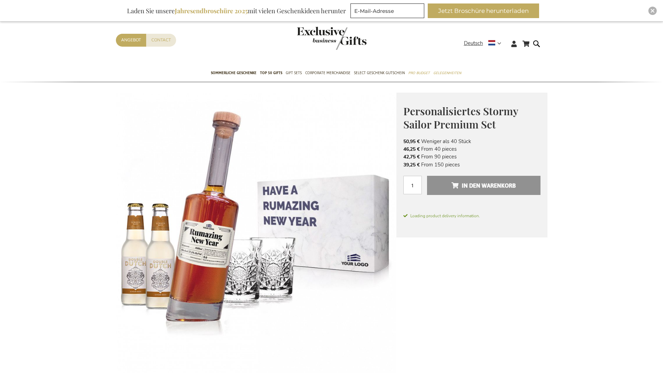 Image resolution: width=663 pixels, height=376 pixels. What do you see at coordinates (328, 73) in the screenshot?
I see `span: Corporate Merchandise` at bounding box center [328, 73].